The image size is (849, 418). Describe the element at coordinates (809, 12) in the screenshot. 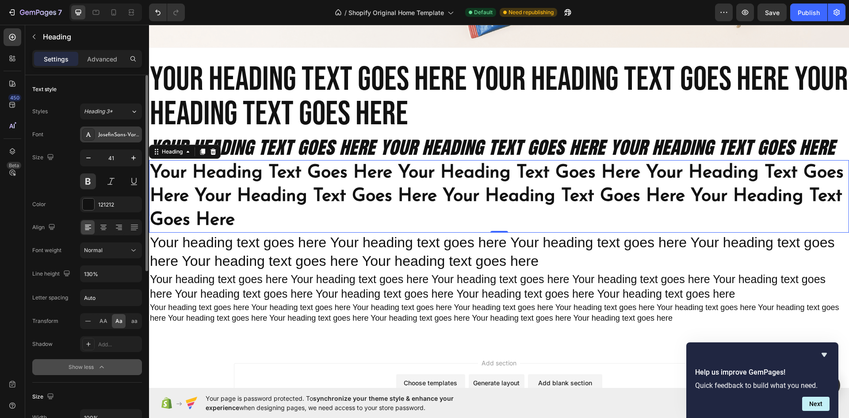

I see `button: Publish` at that location.